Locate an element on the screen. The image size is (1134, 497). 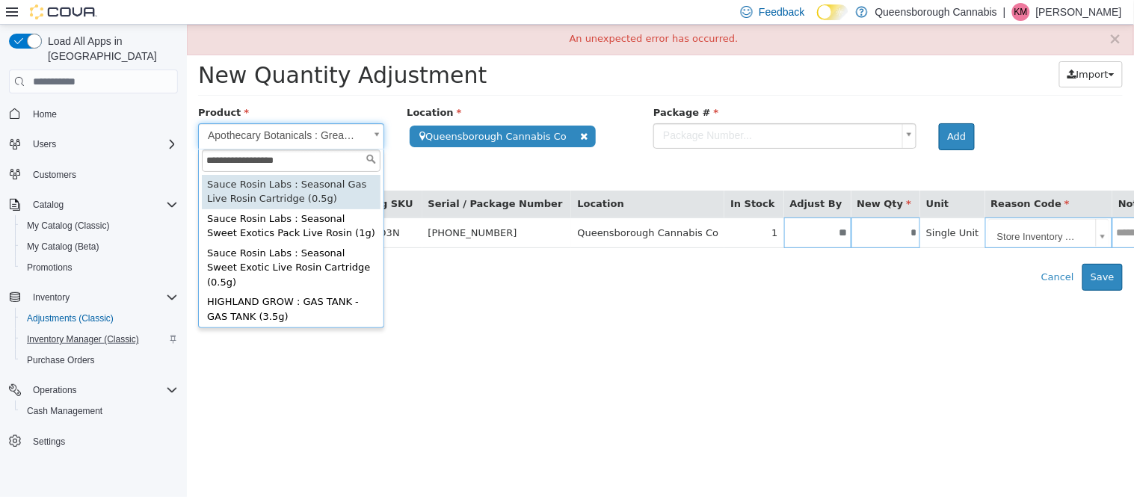
input: Dark Mode is located at coordinates (833, 12).